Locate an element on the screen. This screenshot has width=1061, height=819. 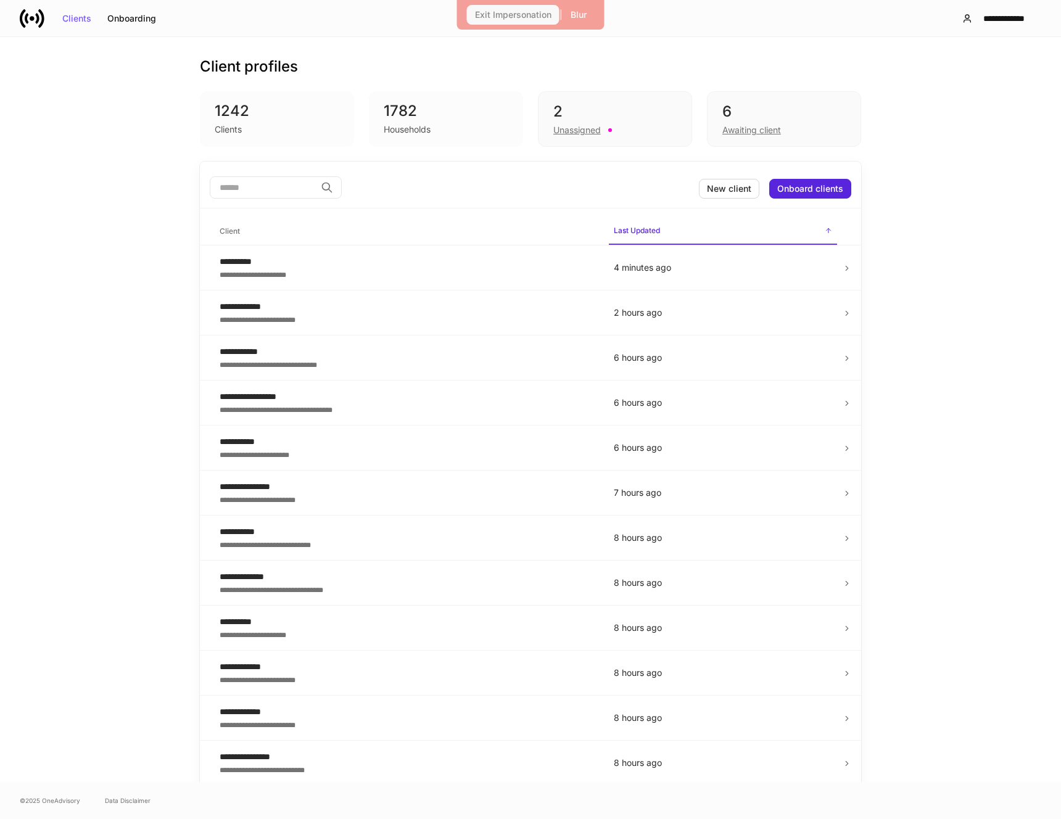
button: Onboard clients is located at coordinates (810, 189).